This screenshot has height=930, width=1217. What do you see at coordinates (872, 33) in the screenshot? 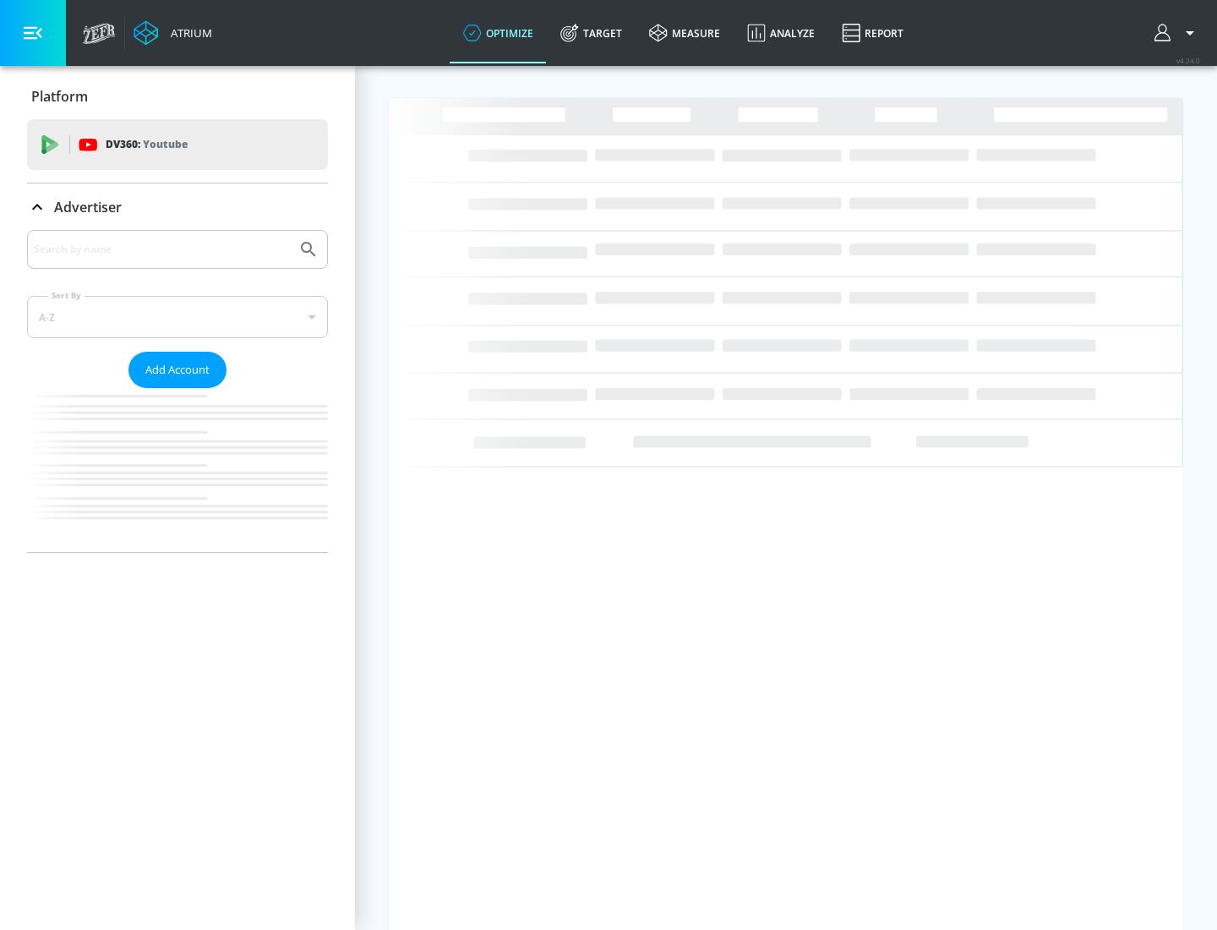
I see `a: Report` at bounding box center [872, 33].